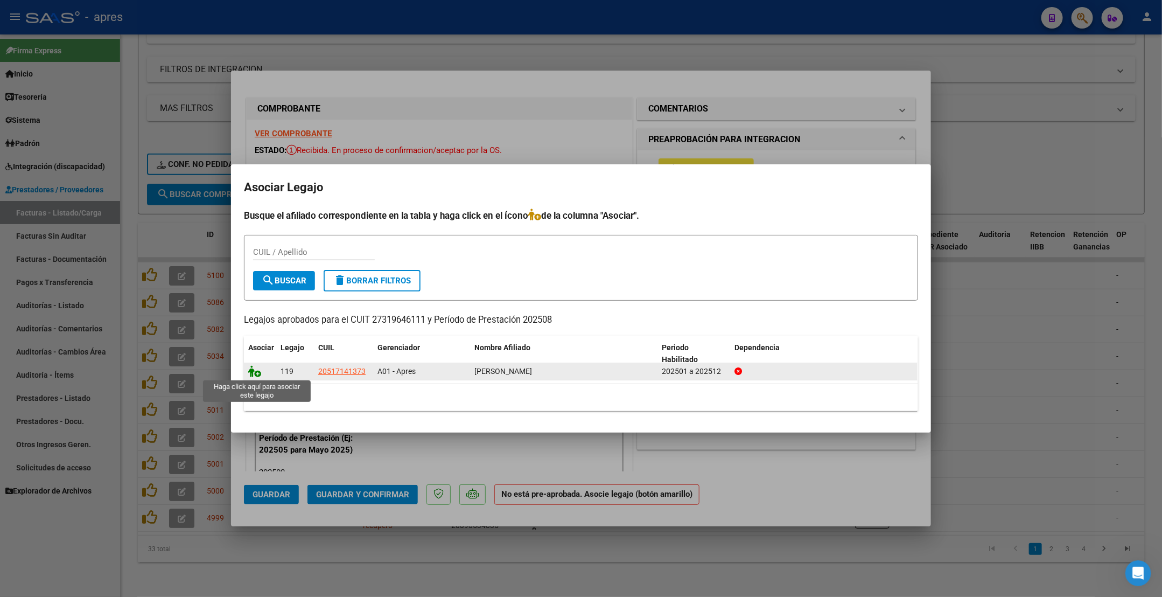 The image size is (1162, 597). I want to click on datatable-header-cell: CUIL, so click(344, 354).